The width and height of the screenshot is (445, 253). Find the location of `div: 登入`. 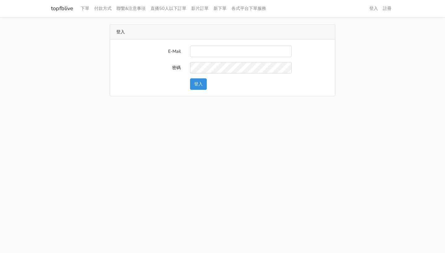

div: 登入 is located at coordinates (222, 32).